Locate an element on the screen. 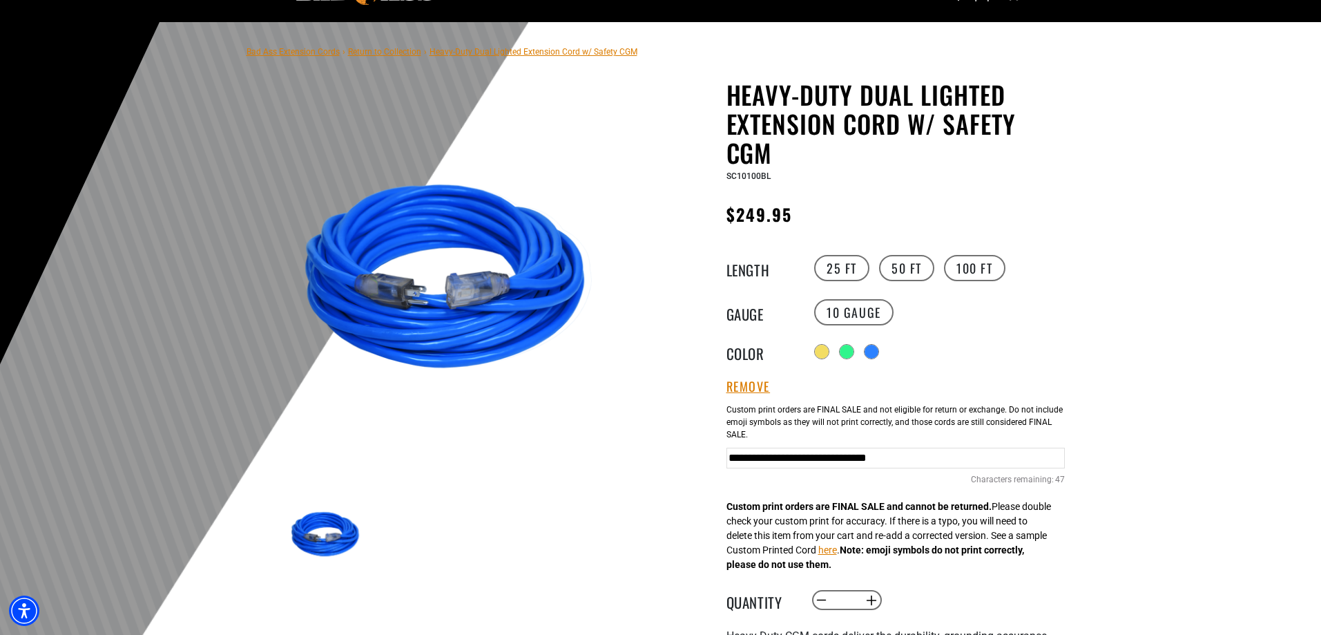 The image size is (1321, 635). button: here is located at coordinates (827, 550).